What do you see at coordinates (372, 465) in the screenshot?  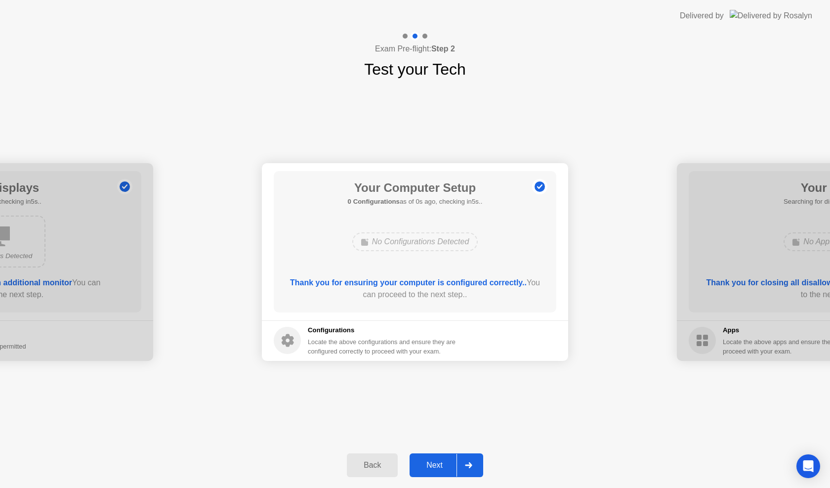 I see `button: Back` at bounding box center [372, 465].